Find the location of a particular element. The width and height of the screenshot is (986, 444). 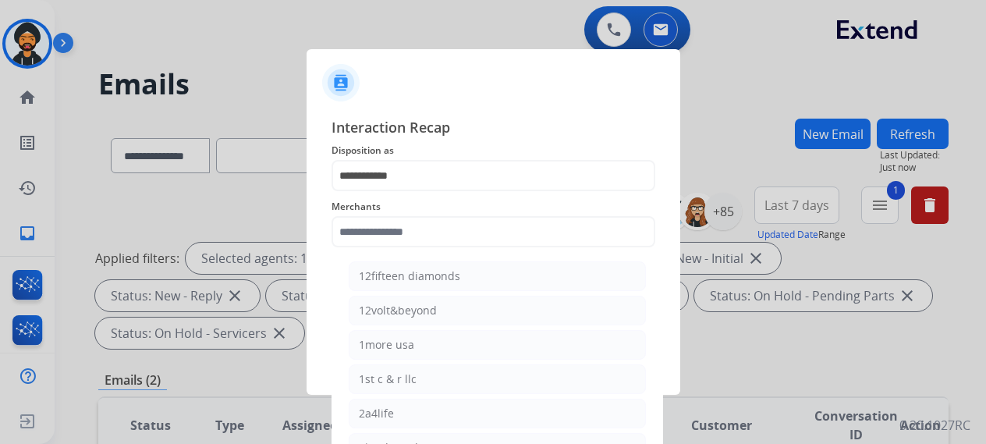

span: Interaction Recap is located at coordinates (493, 129).